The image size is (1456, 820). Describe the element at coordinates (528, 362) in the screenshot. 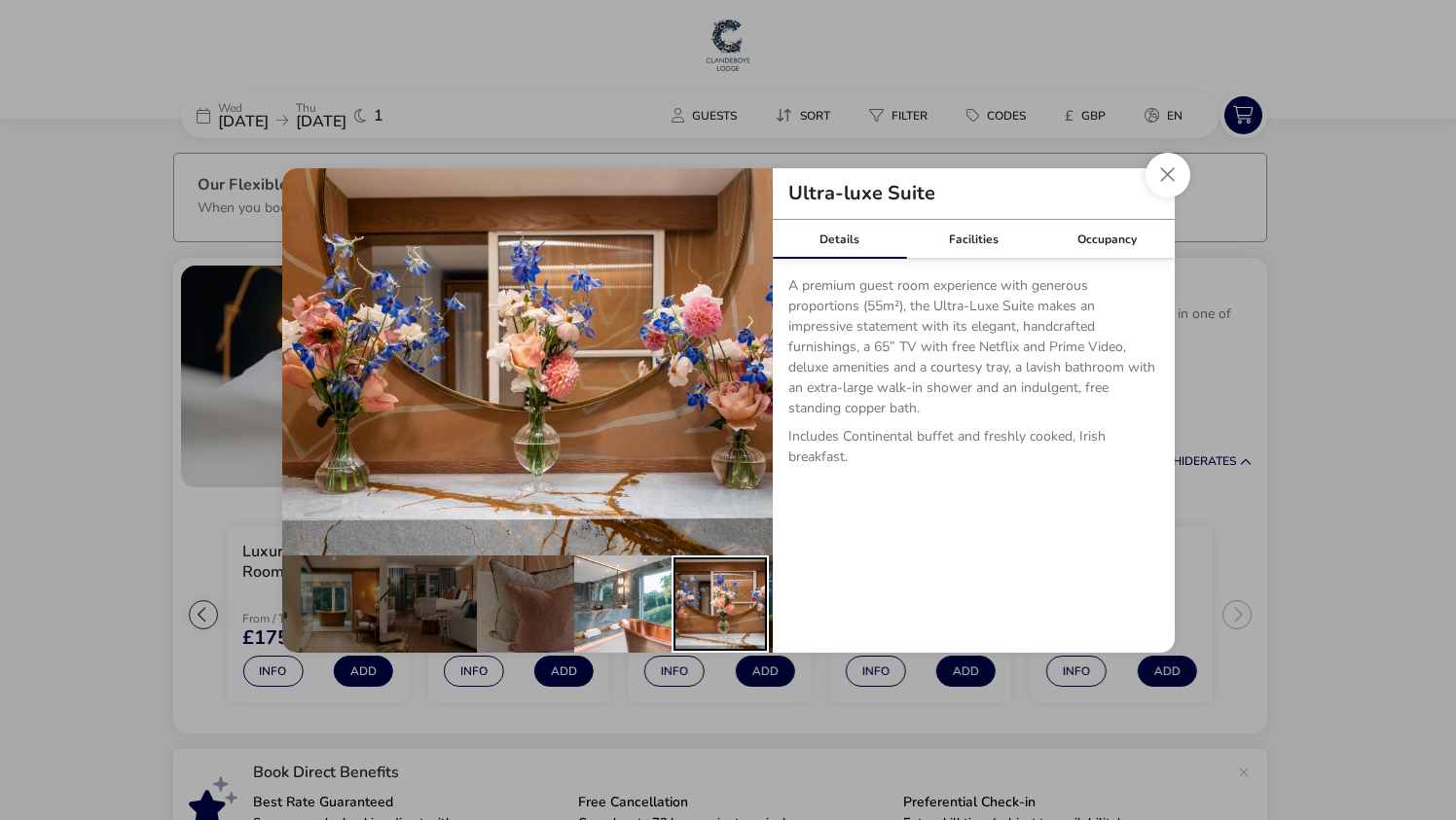

I see `img: 173e1f5bdd0ac3b1c8e3f7d5f6dd28ef4c0427583ec2b218845c29672825218c` at that location.